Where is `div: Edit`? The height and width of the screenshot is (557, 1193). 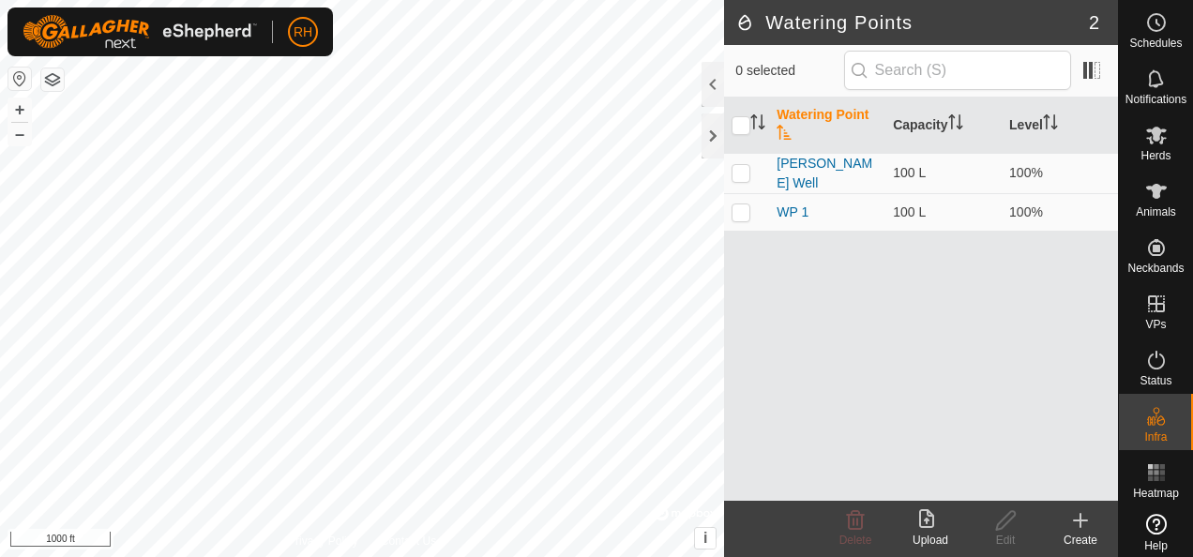
div: Edit is located at coordinates (1006, 540).